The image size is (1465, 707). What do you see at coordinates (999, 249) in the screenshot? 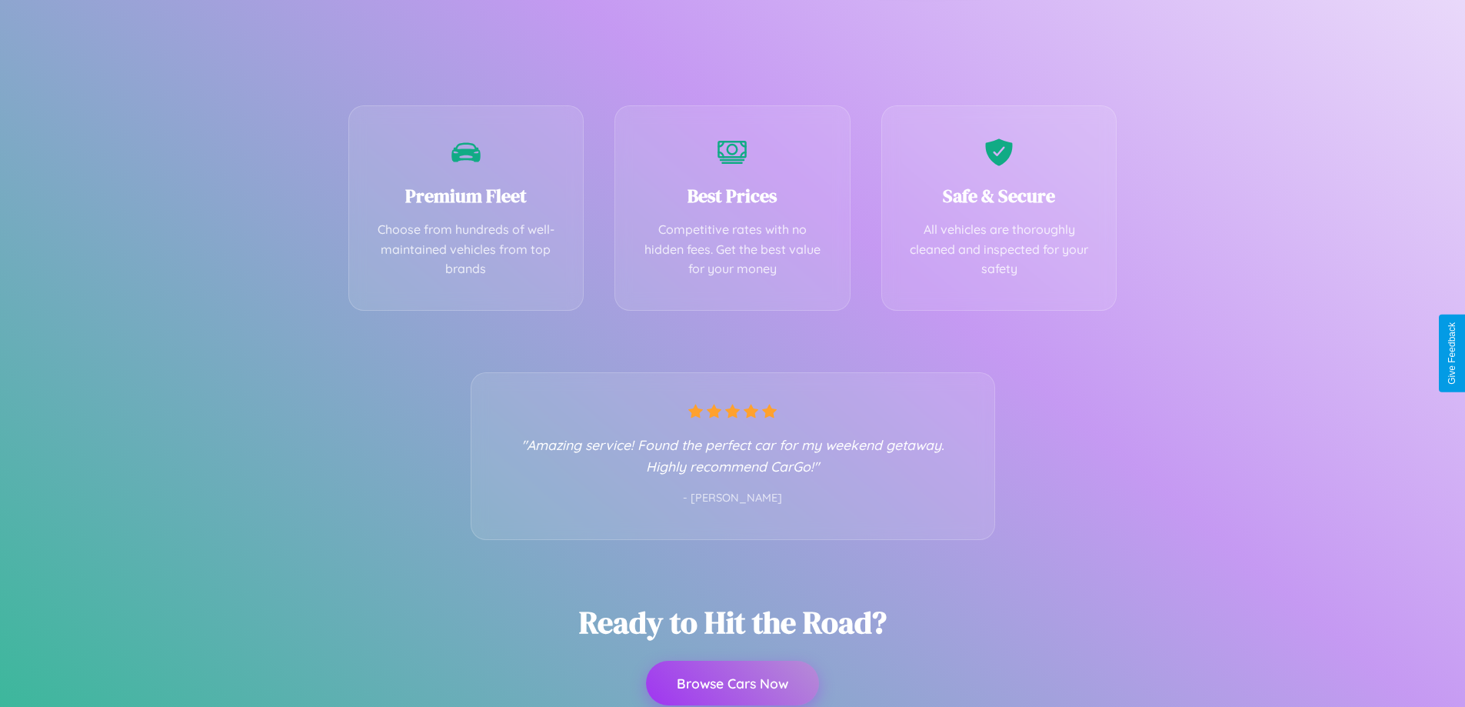
I see `p: All vehicles are thoroughly cleaned and inspected for your safety` at bounding box center [999, 249].